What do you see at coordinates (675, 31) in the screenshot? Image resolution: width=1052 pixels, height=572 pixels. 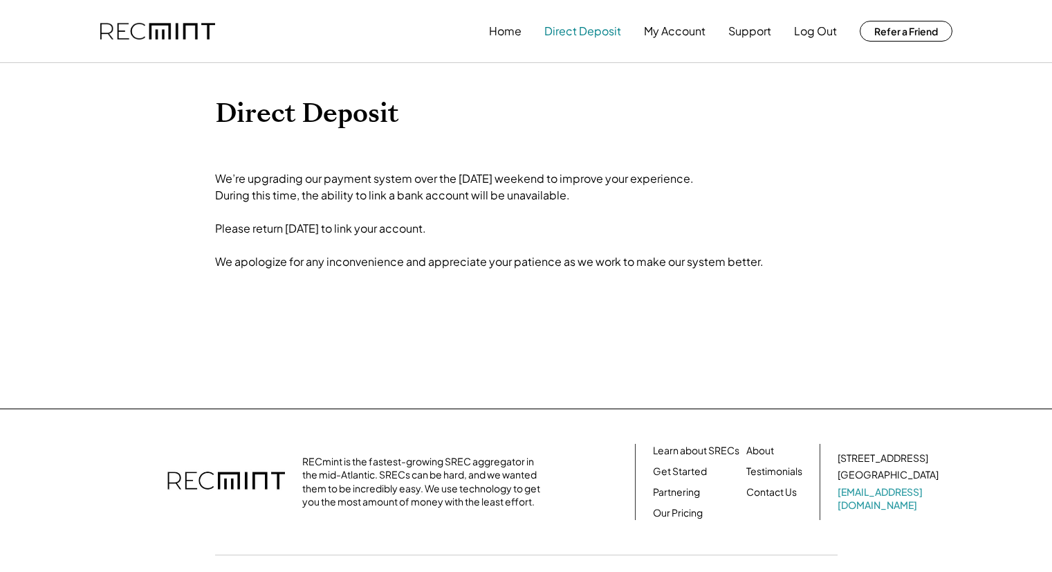 I see `button: My Account` at bounding box center [675, 31].